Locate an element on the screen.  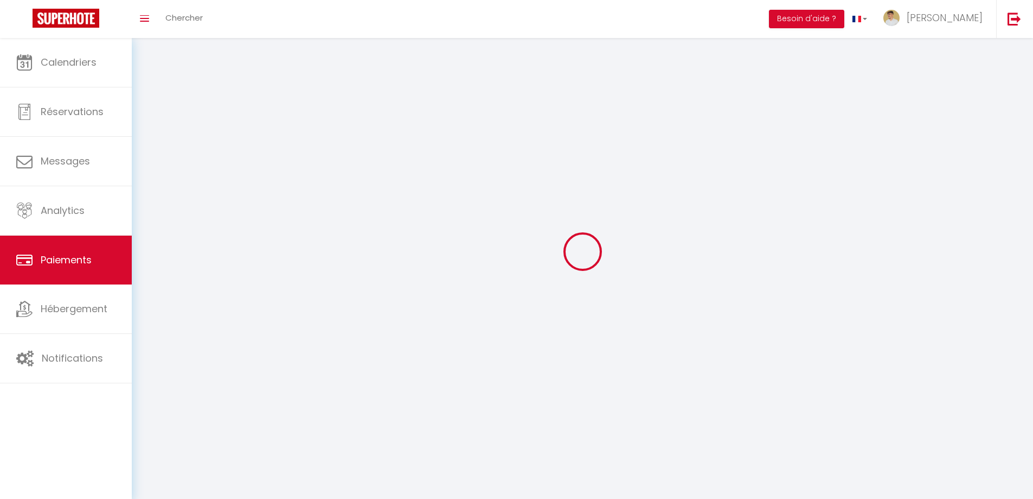
img: Super Booking is located at coordinates (66, 18).